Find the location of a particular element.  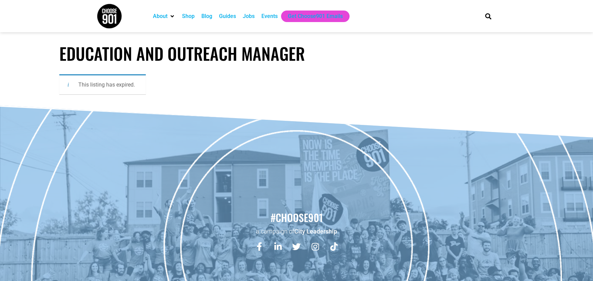

div: Shop is located at coordinates (188, 16).